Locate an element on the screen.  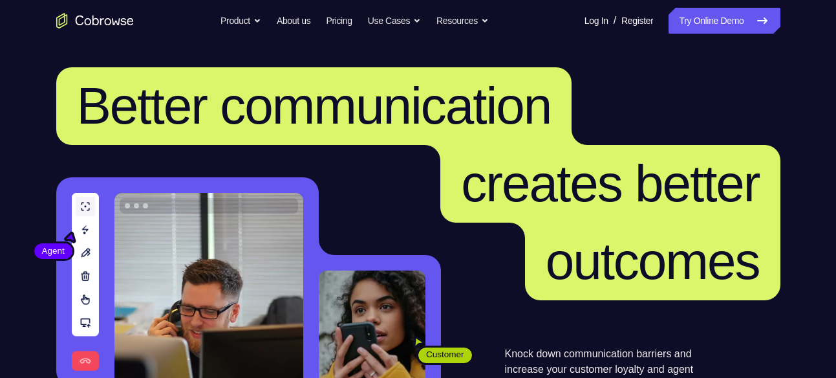
a: Try Online Demo is located at coordinates (724, 21).